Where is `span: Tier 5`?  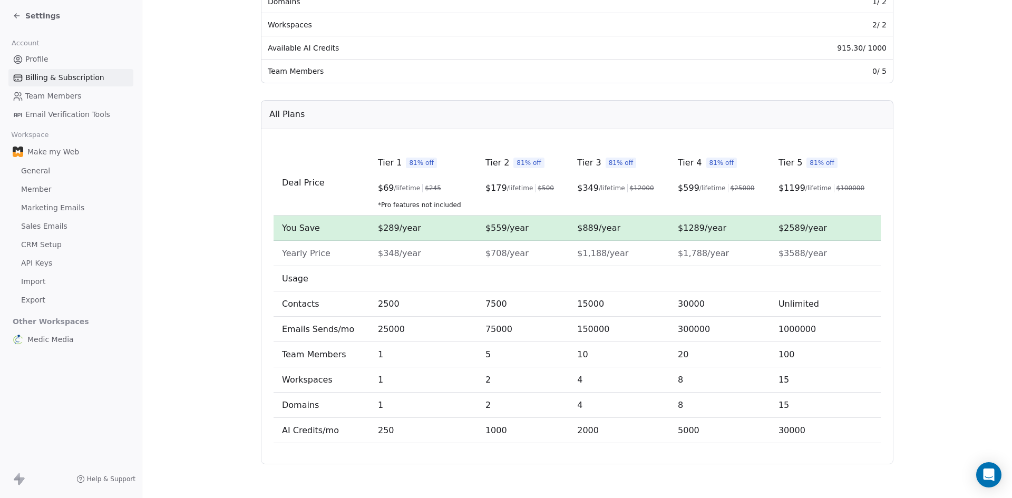 span: Tier 5 is located at coordinates (790, 163).